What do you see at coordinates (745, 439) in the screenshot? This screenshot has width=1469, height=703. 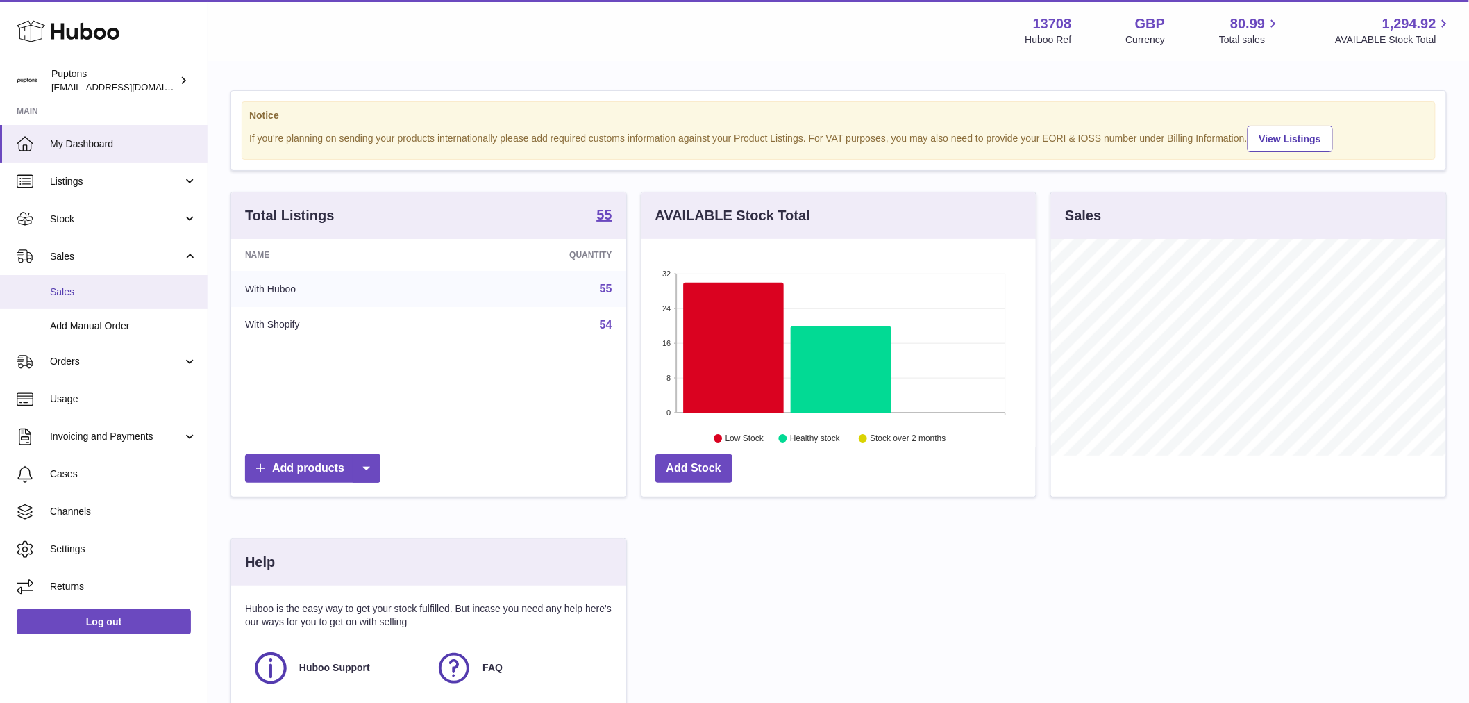 I see `text: Low Stock` at bounding box center [745, 439].